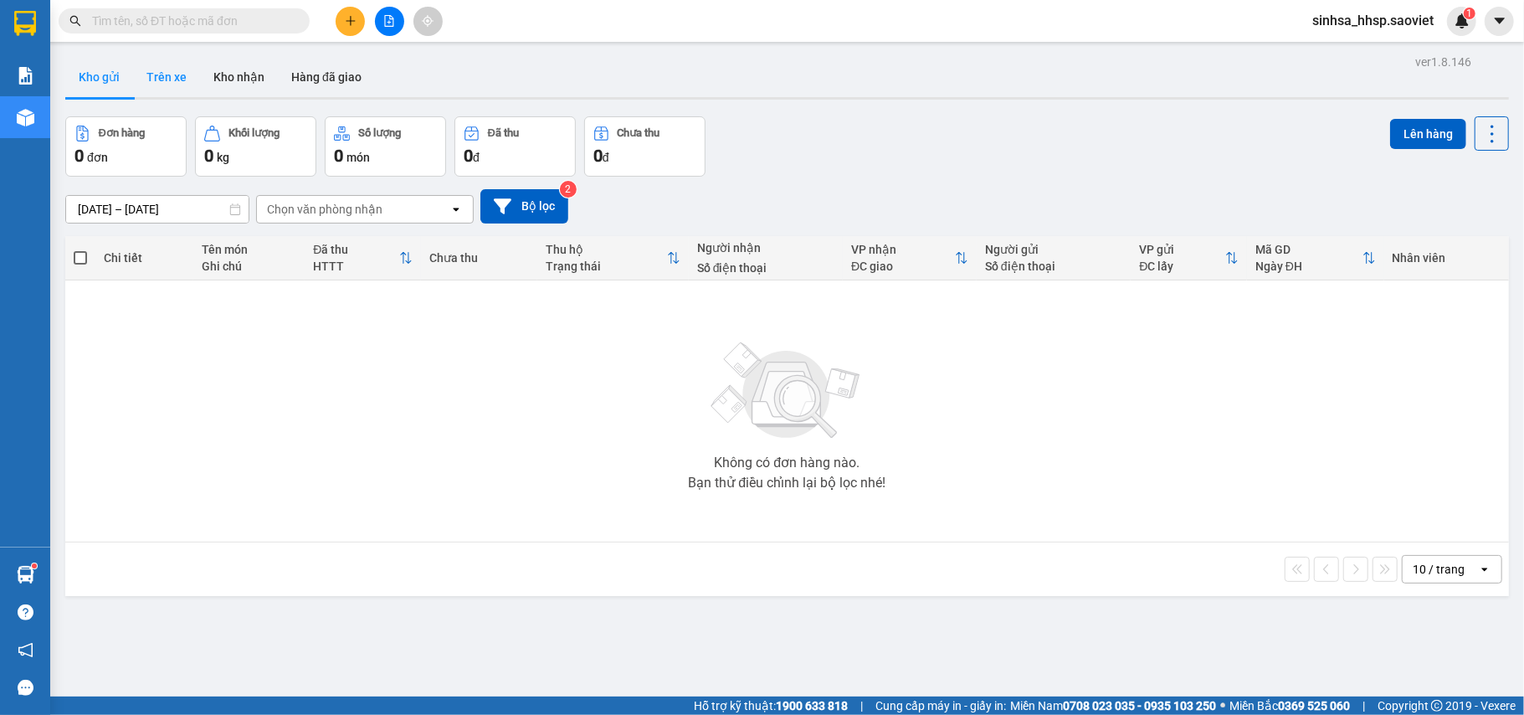 The height and width of the screenshot is (715, 1524). Describe the element at coordinates (379, 133) in the screenshot. I see `div: Số lượng` at that location.